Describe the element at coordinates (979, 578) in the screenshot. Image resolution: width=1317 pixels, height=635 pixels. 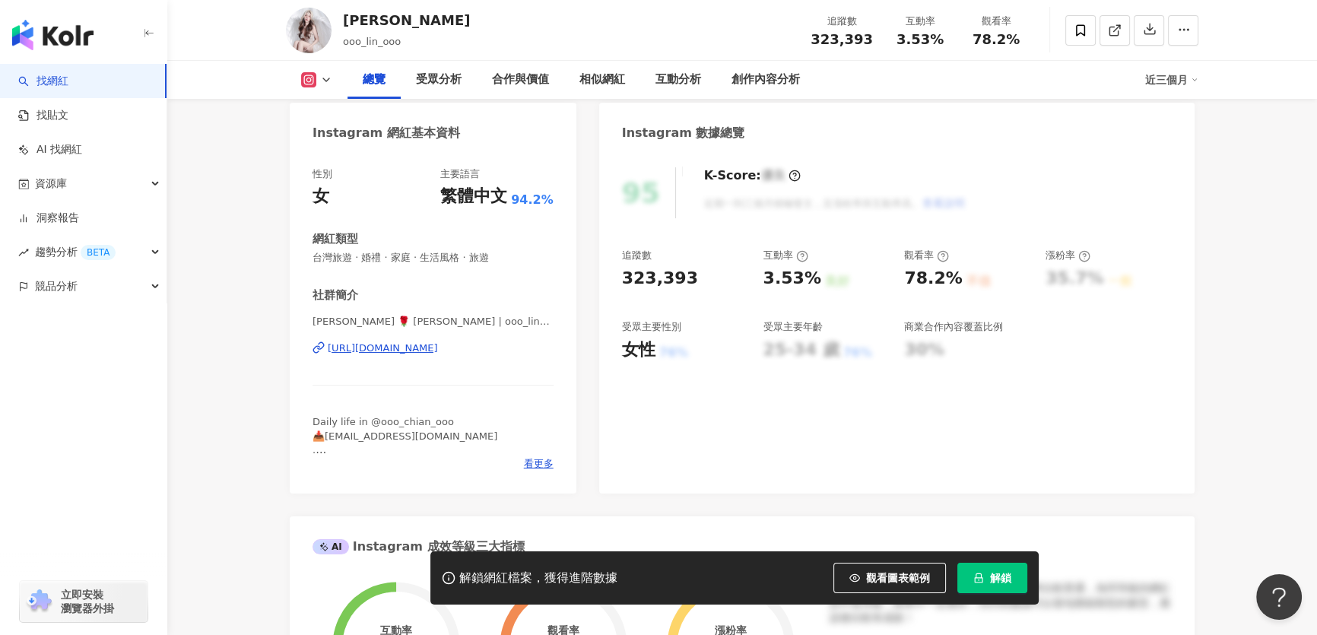
I see `span: lock` at that location.